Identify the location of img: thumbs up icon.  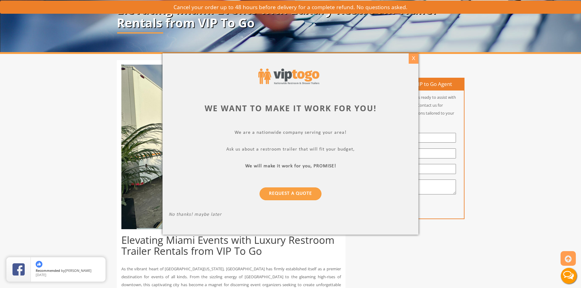
(39, 265).